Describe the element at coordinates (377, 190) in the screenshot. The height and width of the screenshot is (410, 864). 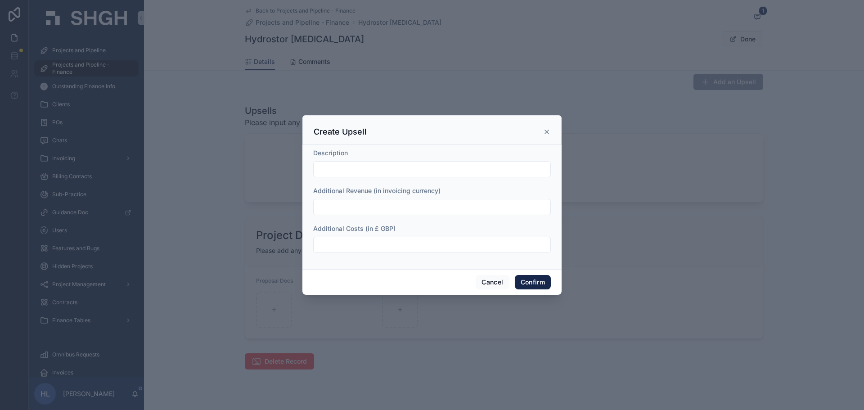
I see `span: Additional Revenue (in invoicing currency)` at that location.